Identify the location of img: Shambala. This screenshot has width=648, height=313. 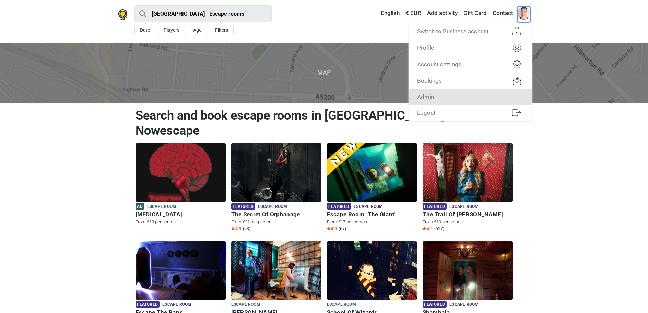
(468, 270).